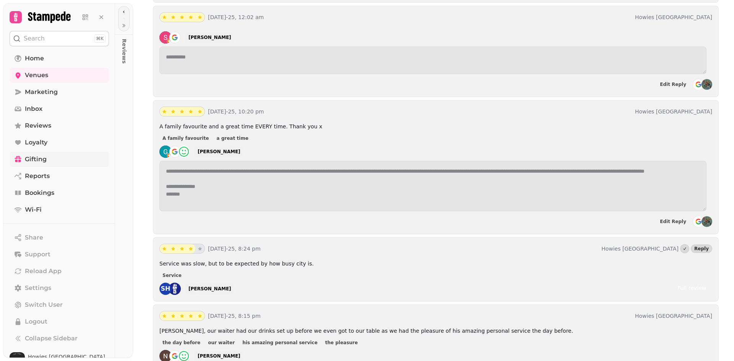 Image resolution: width=734 pixels, height=361 pixels. Describe the element at coordinates (701, 249) in the screenshot. I see `span: Reply` at that location.